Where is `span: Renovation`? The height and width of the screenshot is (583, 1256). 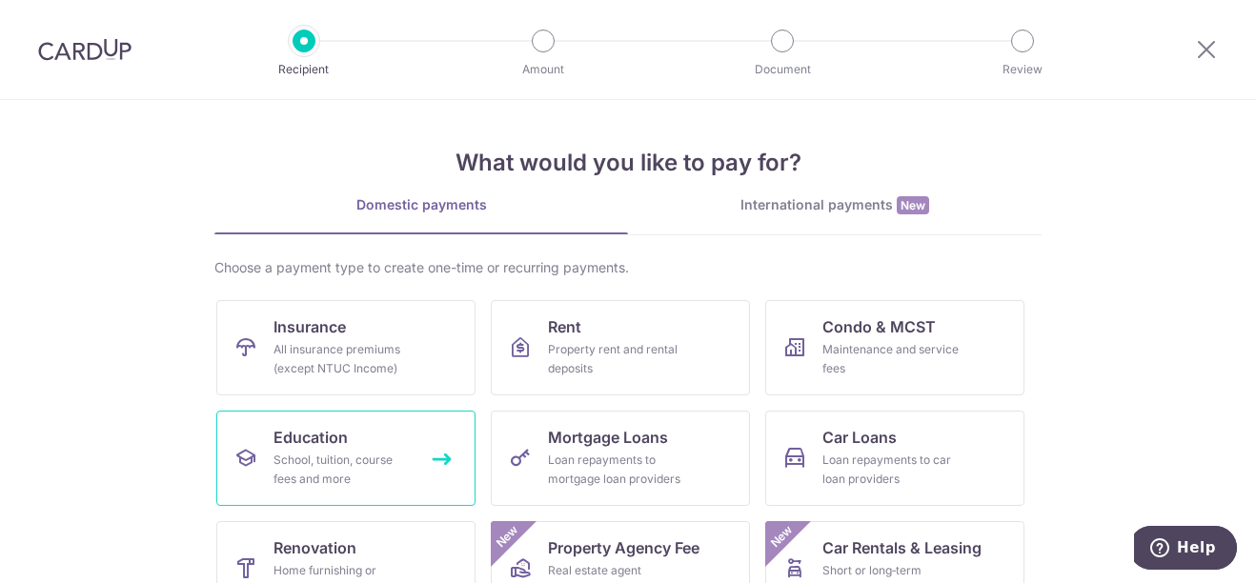
span: Renovation is located at coordinates (314, 548).